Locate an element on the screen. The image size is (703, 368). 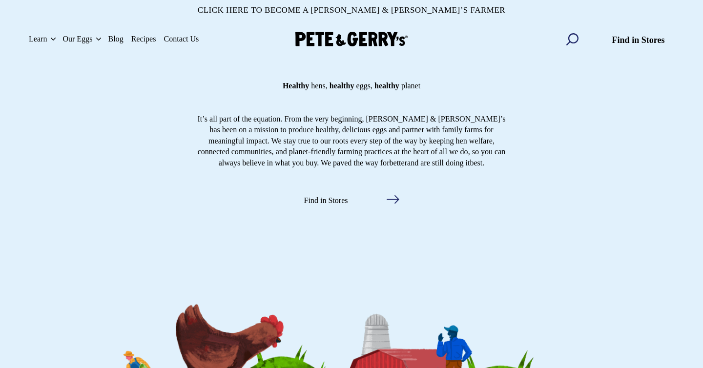
a: Learn is located at coordinates (38, 39).